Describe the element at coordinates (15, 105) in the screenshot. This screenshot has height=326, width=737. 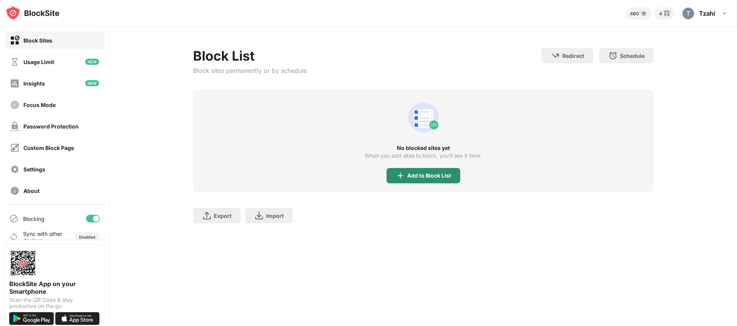
I see `img: focus-off.svg` at that location.